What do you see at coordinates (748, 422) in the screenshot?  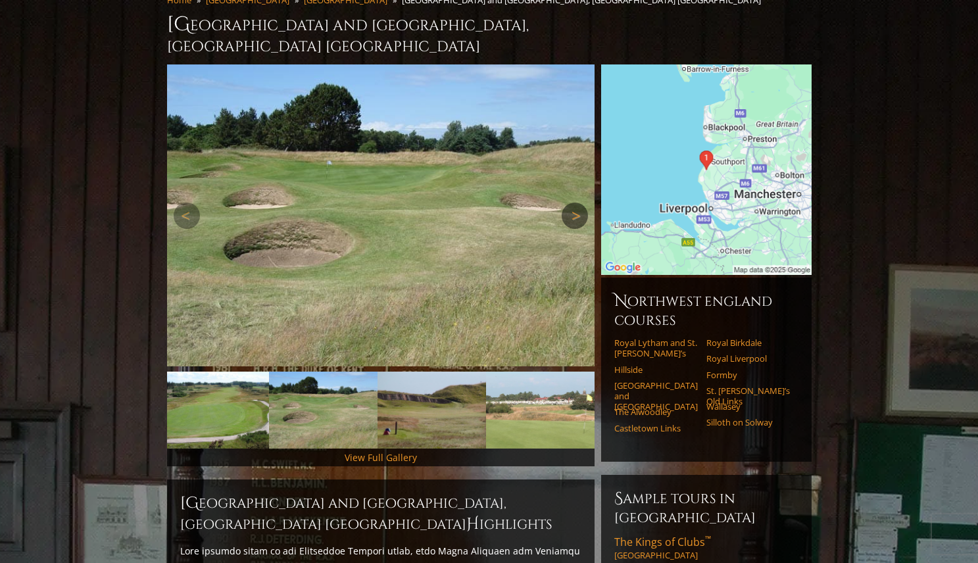 I see `a: Silloth on Solway` at bounding box center [748, 422].